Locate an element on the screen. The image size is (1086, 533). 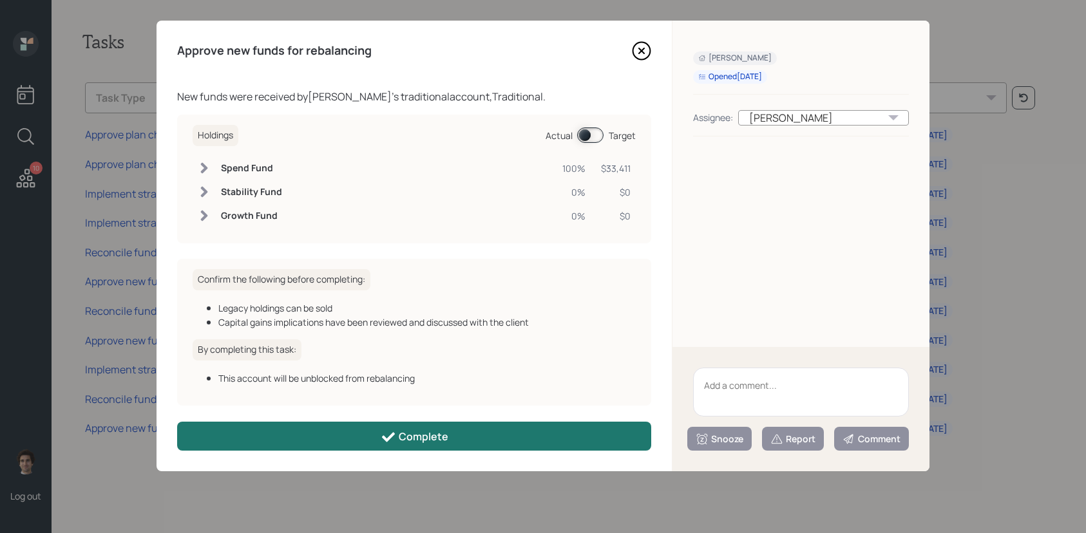
div: $33,411 is located at coordinates (616, 168).